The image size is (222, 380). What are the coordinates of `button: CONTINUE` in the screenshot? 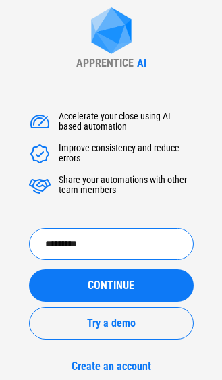 It's located at (111, 286).